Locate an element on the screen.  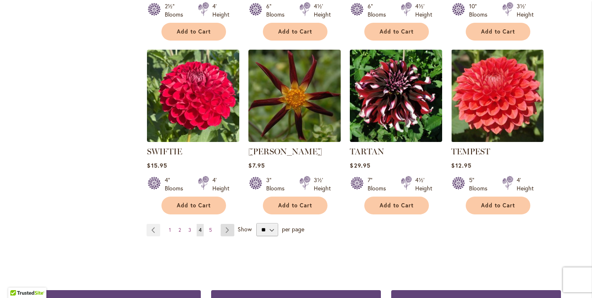
span: 4 is located at coordinates (200, 230).